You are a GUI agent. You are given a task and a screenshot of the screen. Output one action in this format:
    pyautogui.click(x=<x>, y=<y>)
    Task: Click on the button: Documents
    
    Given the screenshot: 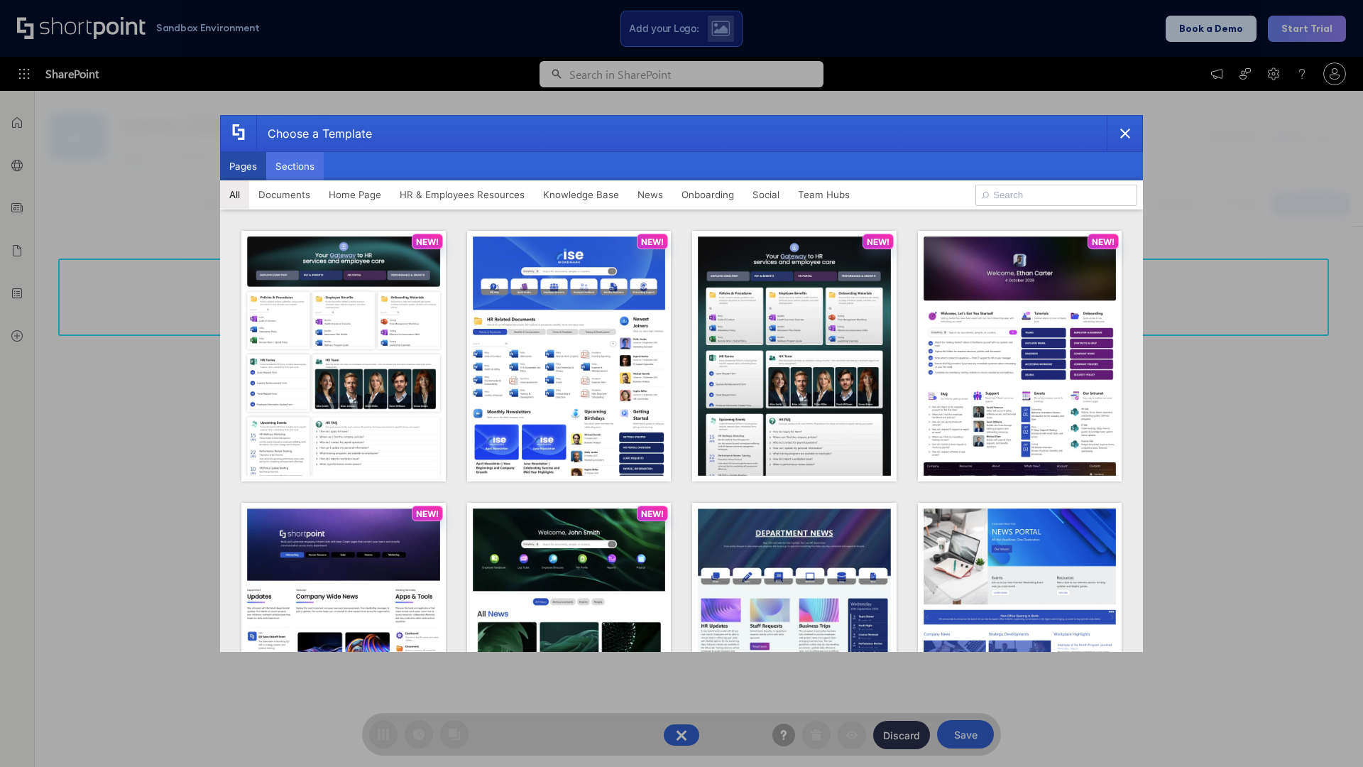 What is the action you would take?
    pyautogui.click(x=284, y=195)
    